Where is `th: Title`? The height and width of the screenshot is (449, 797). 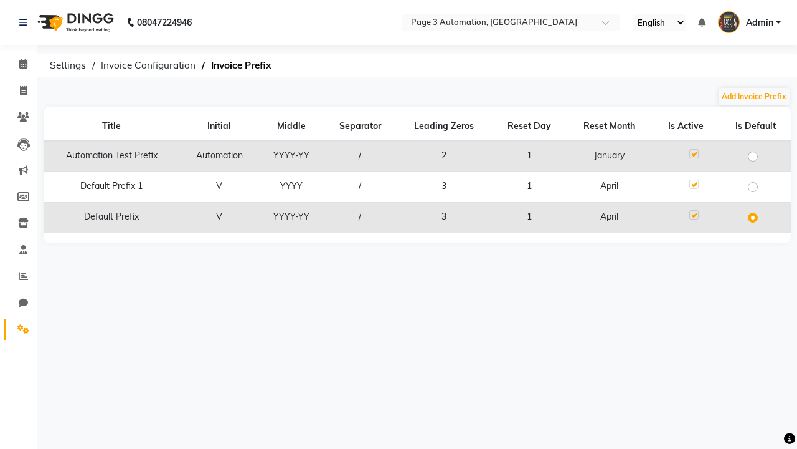
th: Title is located at coordinates (112, 126).